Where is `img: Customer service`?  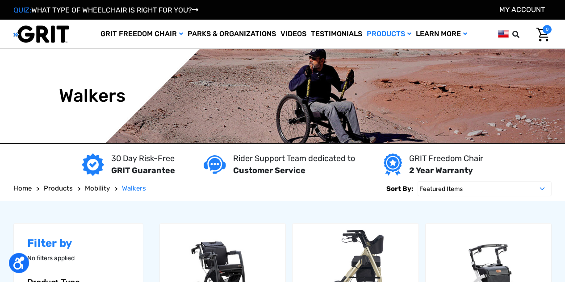
img: Customer service is located at coordinates (215, 164).